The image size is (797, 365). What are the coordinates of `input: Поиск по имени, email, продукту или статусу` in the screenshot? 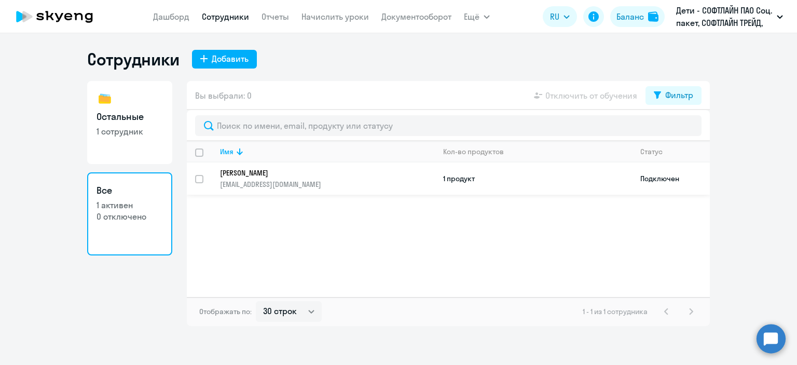 It's located at (448, 126).